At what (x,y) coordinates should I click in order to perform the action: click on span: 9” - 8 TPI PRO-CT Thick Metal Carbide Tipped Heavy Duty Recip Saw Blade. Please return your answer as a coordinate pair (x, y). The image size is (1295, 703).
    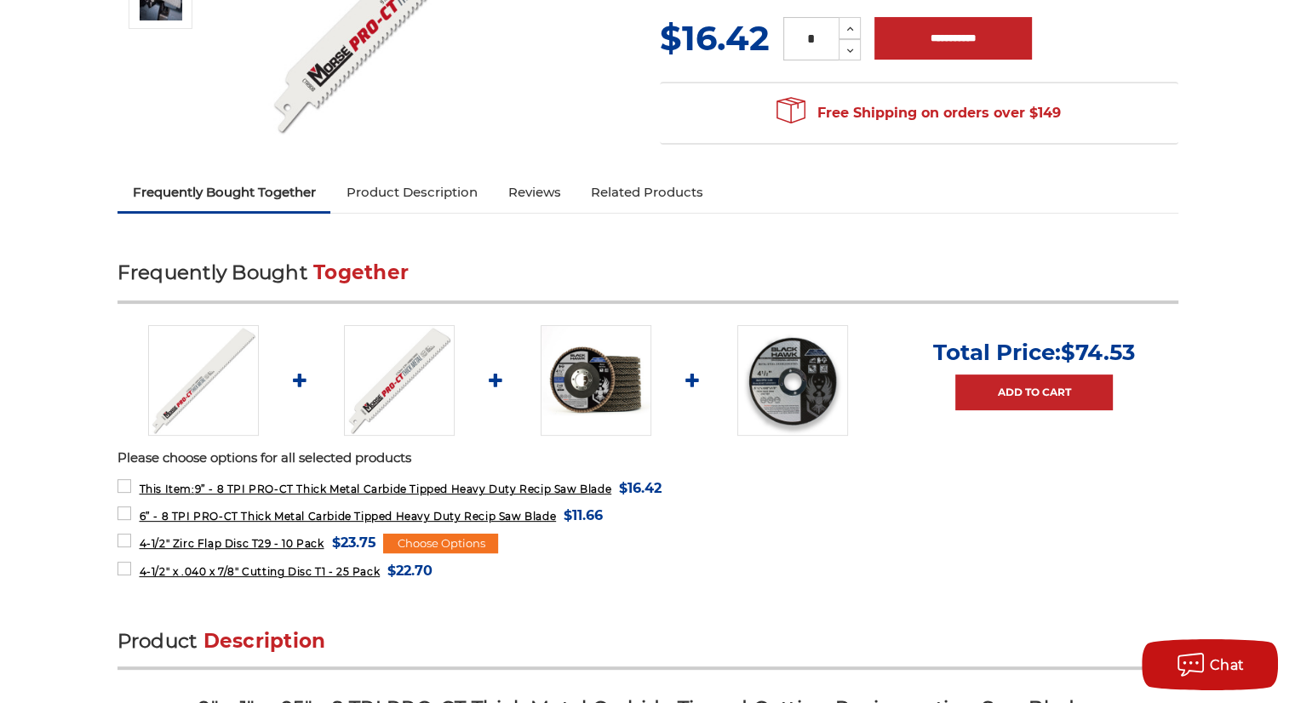
    Looking at the image, I should click on (375, 489).